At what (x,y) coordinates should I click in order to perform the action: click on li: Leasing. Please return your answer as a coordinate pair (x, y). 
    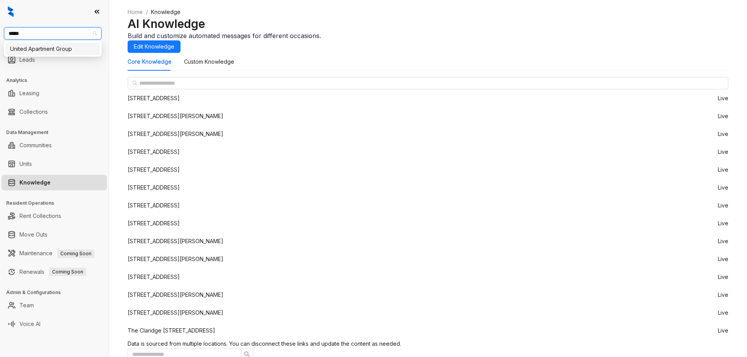
    Looking at the image, I should click on (54, 93).